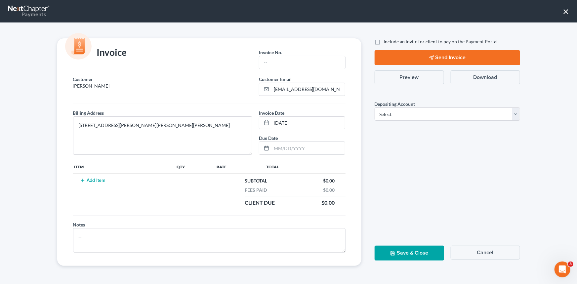  Describe the element at coordinates (29, 11) in the screenshot. I see `a: Payments` at that location.